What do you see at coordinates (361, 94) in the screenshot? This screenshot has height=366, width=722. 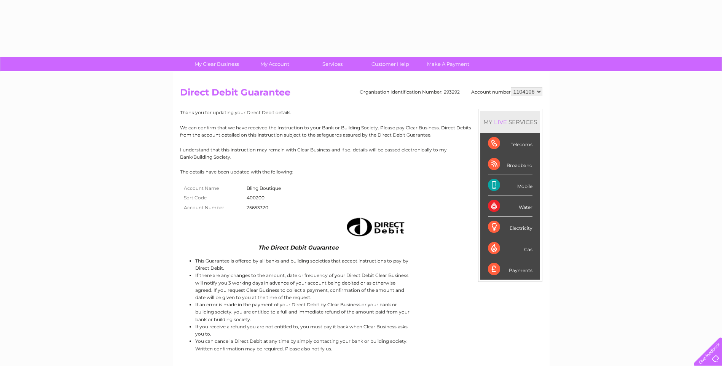 I see `h2: Direct Debit Guarantee` at bounding box center [361, 94].